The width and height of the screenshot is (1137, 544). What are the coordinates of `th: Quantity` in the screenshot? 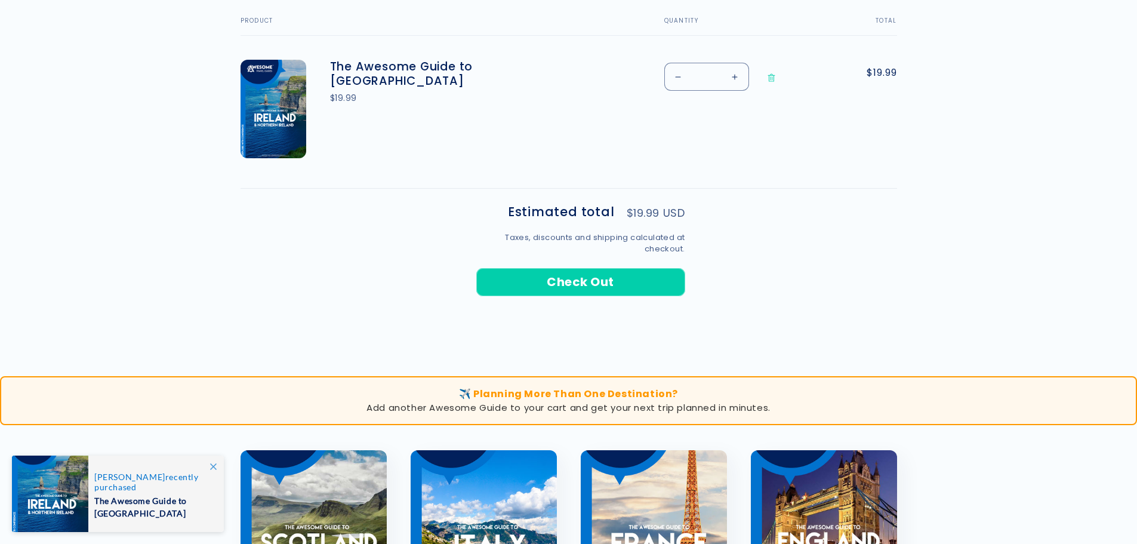 It's located at (731, 26).